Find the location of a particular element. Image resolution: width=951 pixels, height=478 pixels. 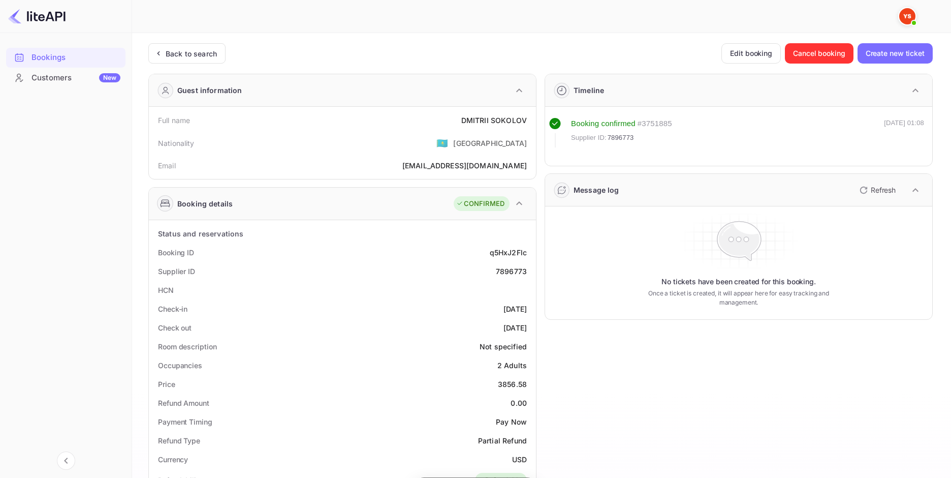

div: Pay Now is located at coordinates (511, 421).